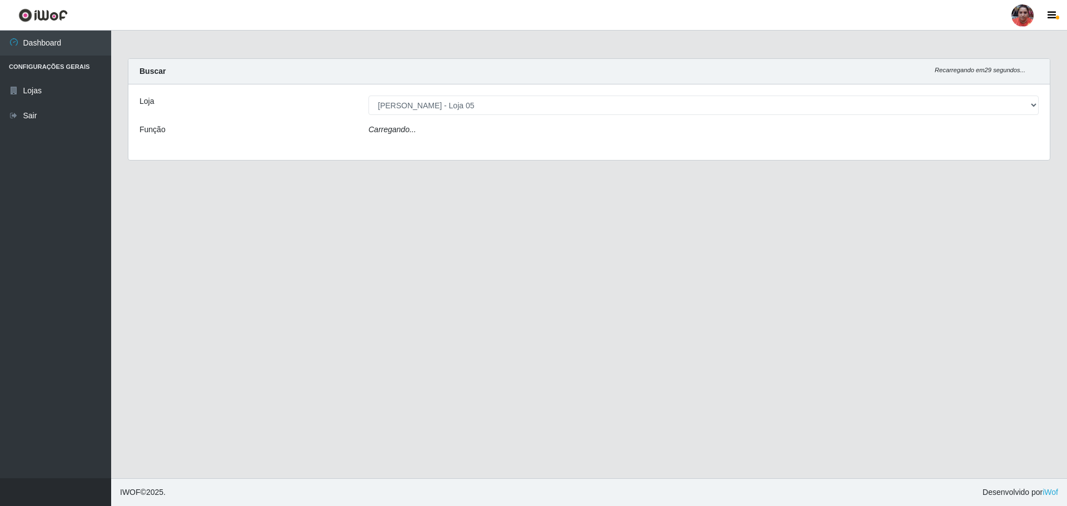 The image size is (1067, 506). I want to click on span: IWOF, so click(130, 492).